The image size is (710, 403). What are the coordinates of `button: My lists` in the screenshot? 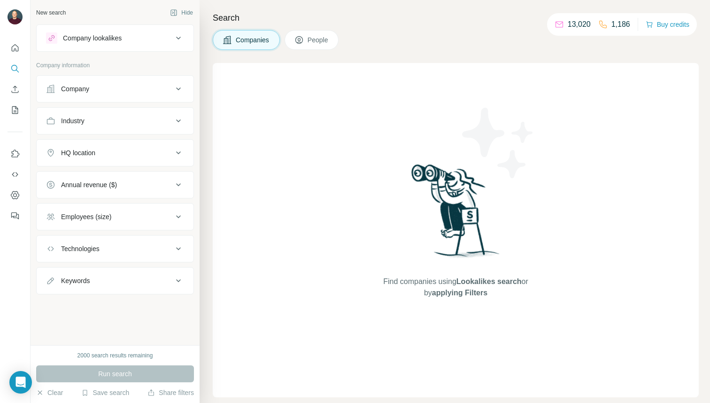 It's located at (15, 110).